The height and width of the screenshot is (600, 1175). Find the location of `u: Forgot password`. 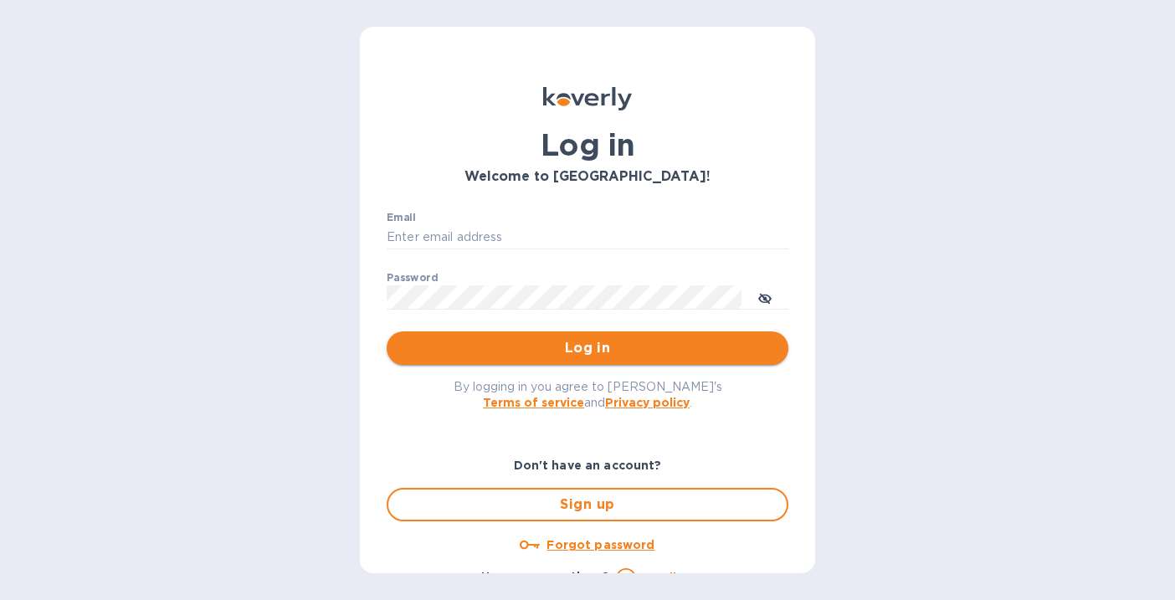

u: Forgot password is located at coordinates (600, 545).